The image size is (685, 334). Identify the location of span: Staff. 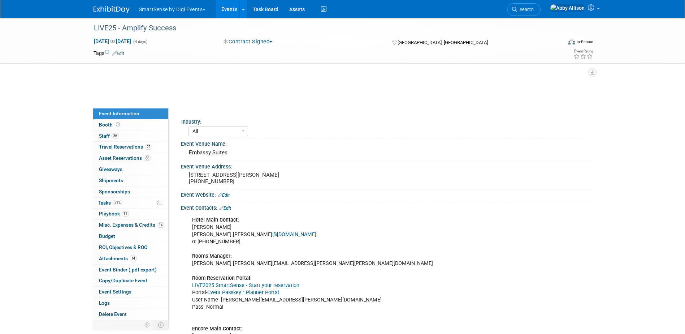
(109, 136).